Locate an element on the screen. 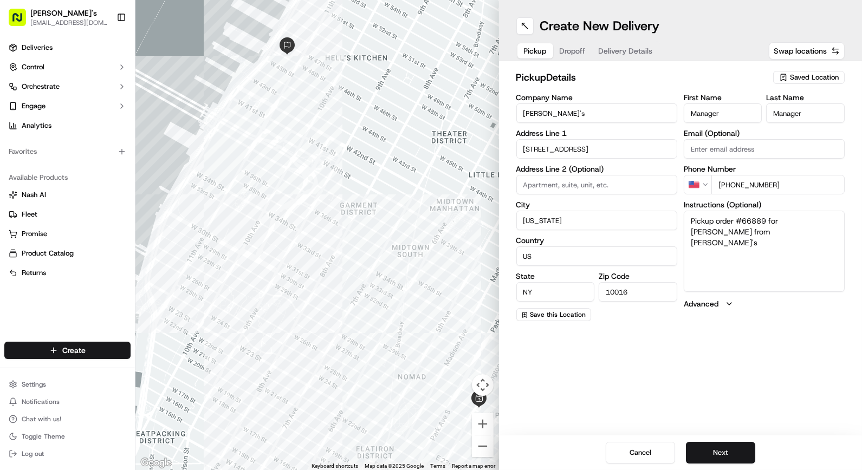 This screenshot has width=862, height=470. label: Address Line 2 (Optional) is located at coordinates (597, 169).